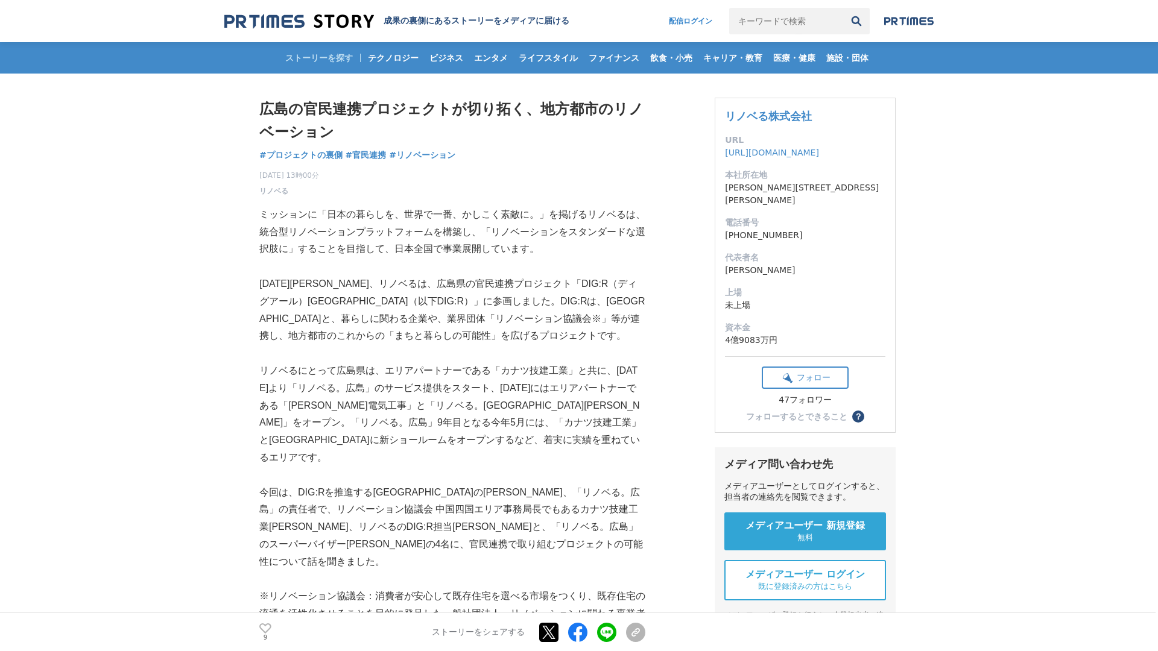 This screenshot has height=651, width=1158. What do you see at coordinates (733, 58) in the screenshot?
I see `a: キャリア・教育` at bounding box center [733, 58].